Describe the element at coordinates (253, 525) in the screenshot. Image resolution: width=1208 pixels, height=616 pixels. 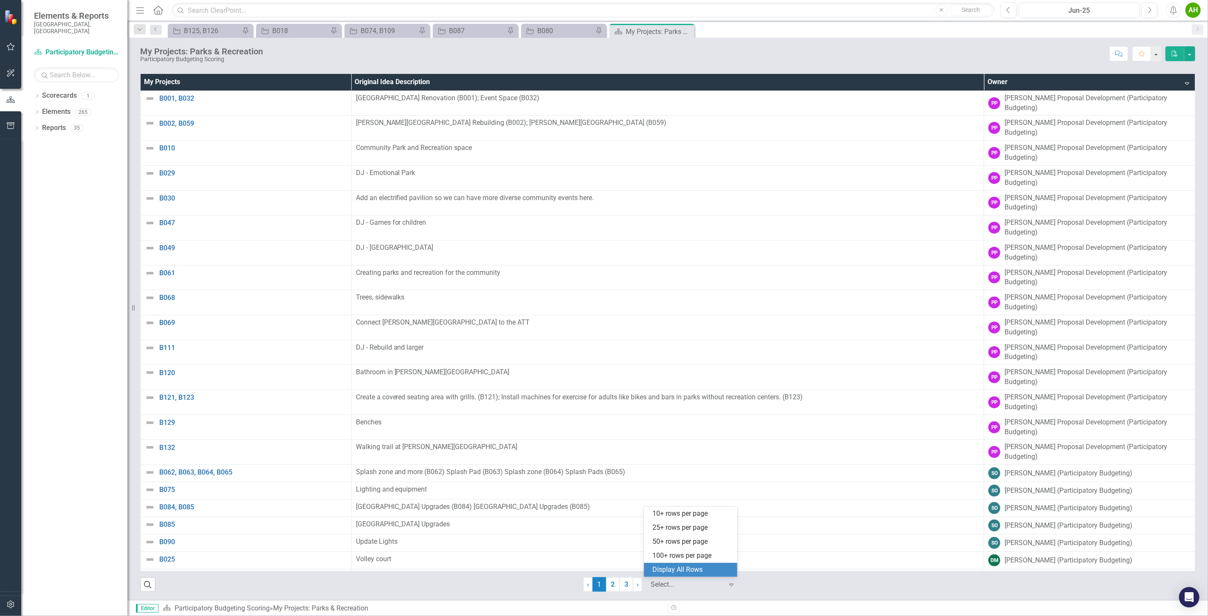
I see `a: B085` at that location.